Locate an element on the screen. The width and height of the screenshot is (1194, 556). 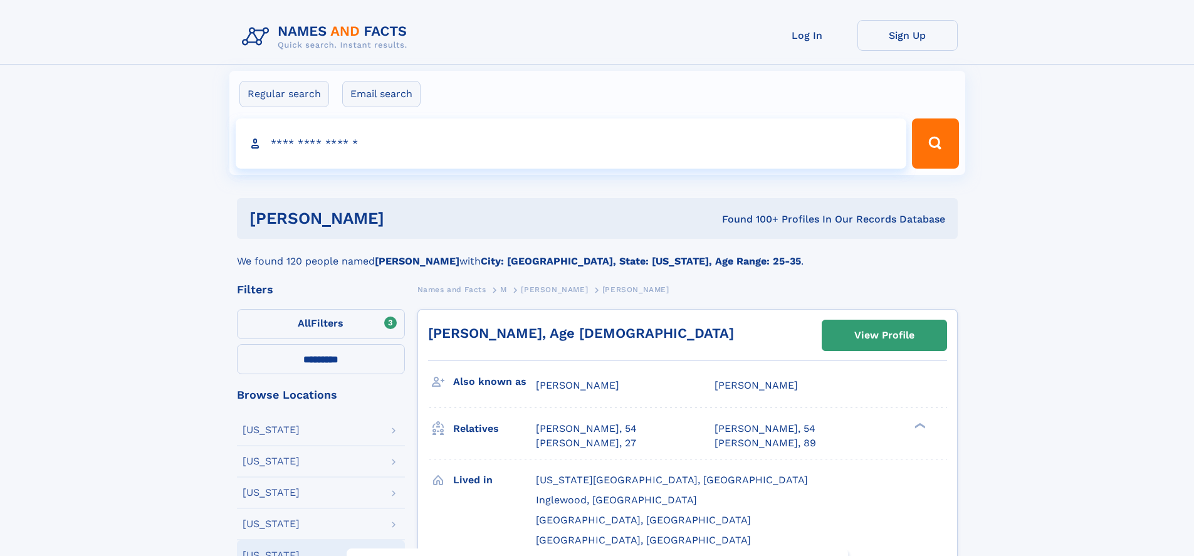
label: Regular search is located at coordinates (284, 94).